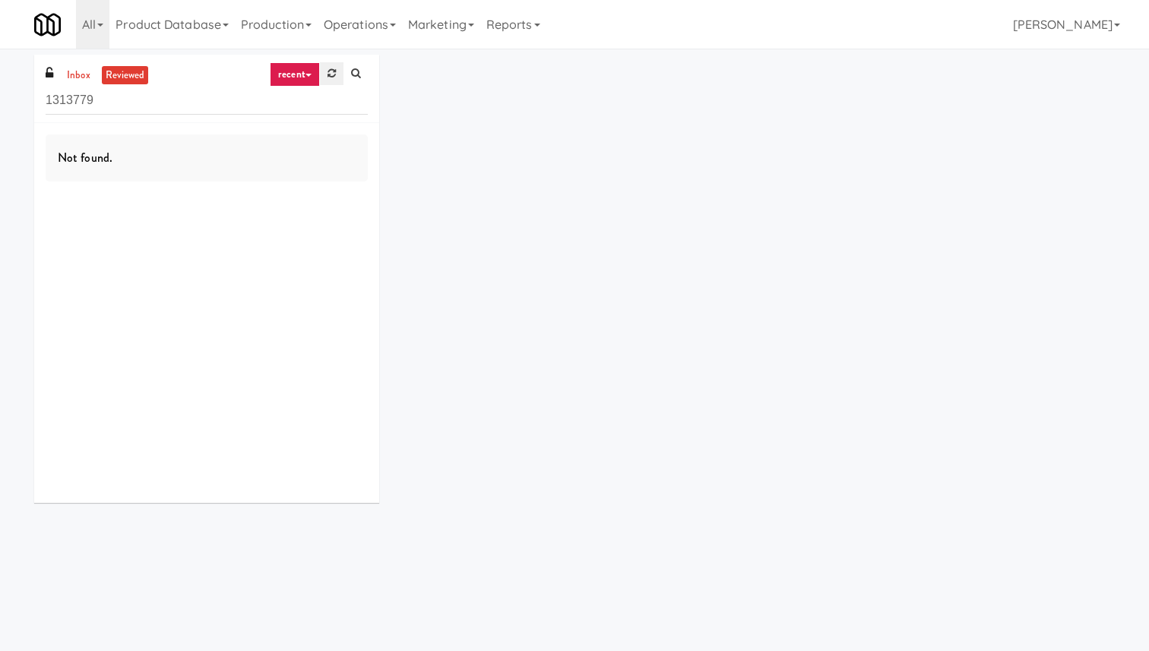 This screenshot has height=651, width=1149. I want to click on a: reviewed, so click(125, 75).